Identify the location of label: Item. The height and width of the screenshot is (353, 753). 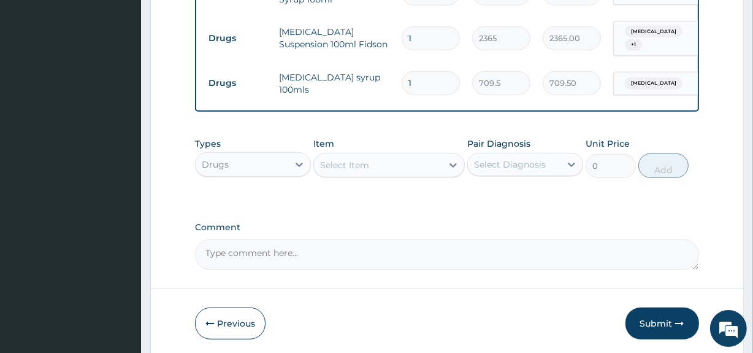
(324, 143).